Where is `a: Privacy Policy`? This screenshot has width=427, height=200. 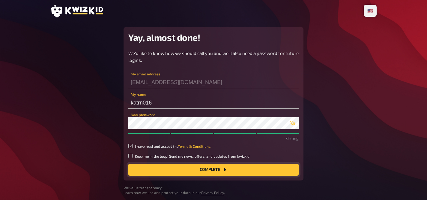
a: Privacy Policy is located at coordinates (213, 192).